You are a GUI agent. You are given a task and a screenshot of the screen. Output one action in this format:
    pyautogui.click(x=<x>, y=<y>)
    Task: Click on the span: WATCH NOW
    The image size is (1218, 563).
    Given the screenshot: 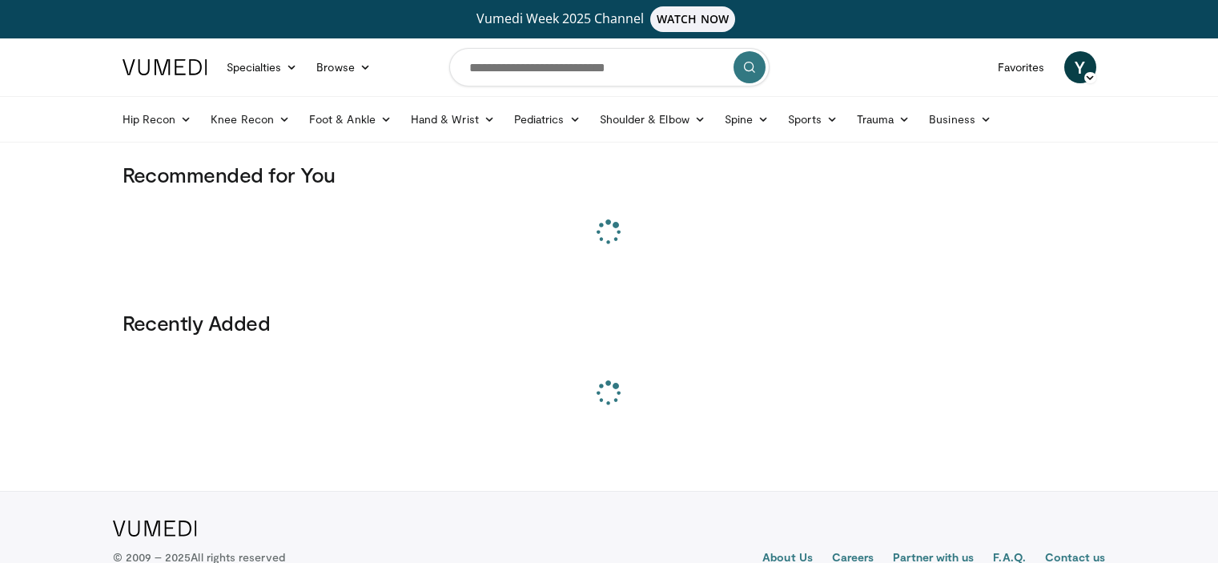 What is the action you would take?
    pyautogui.click(x=693, y=19)
    